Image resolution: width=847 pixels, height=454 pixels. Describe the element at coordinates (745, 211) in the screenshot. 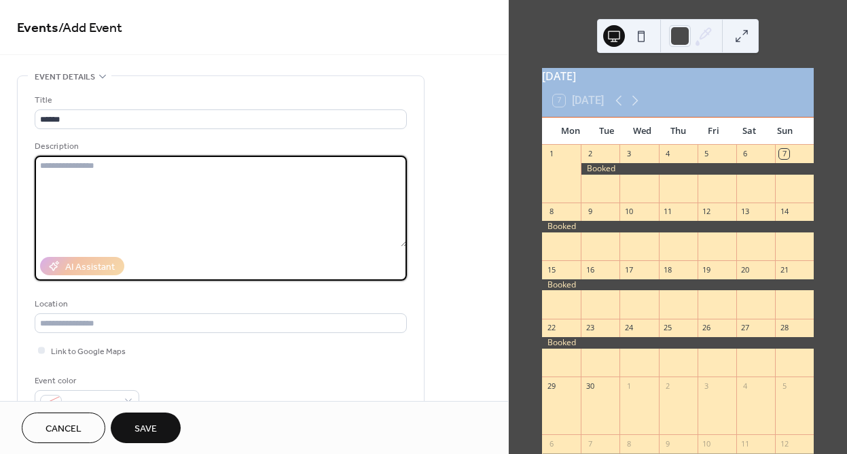

I see `div: 13` at that location.